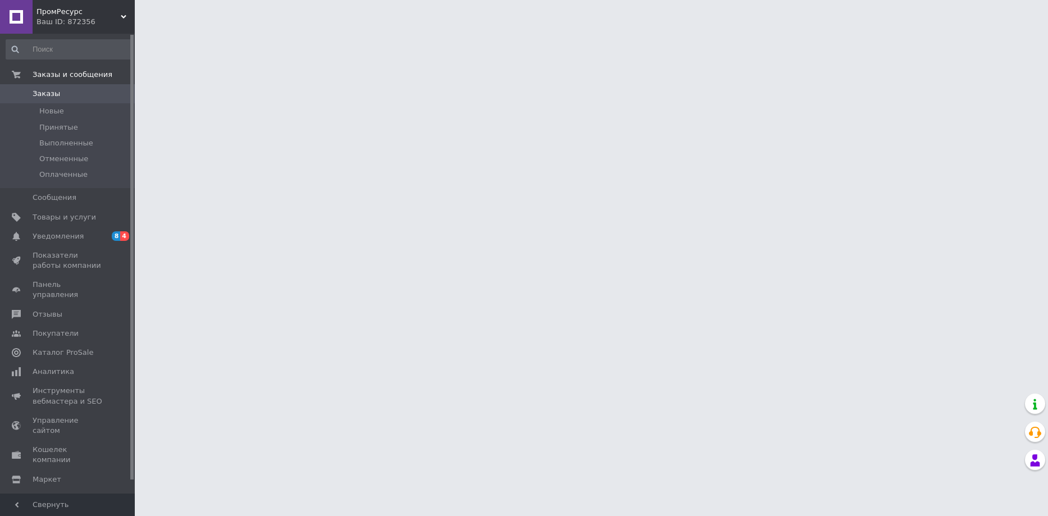 The image size is (1048, 516). Describe the element at coordinates (47, 480) in the screenshot. I see `span: Маркет` at that location.